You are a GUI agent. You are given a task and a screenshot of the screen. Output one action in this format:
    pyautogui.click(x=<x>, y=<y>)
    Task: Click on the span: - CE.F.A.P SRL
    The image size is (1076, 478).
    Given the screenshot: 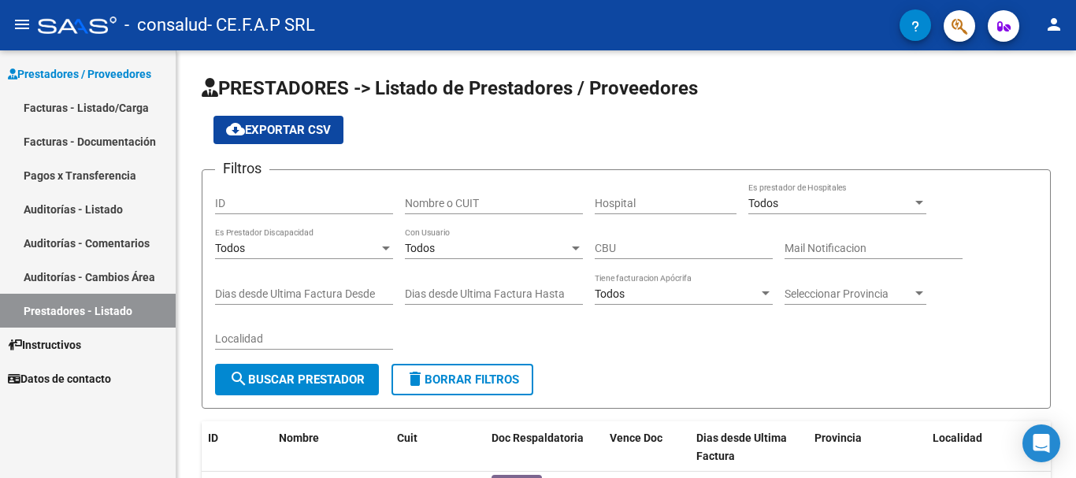 What is the action you would take?
    pyautogui.click(x=261, y=25)
    